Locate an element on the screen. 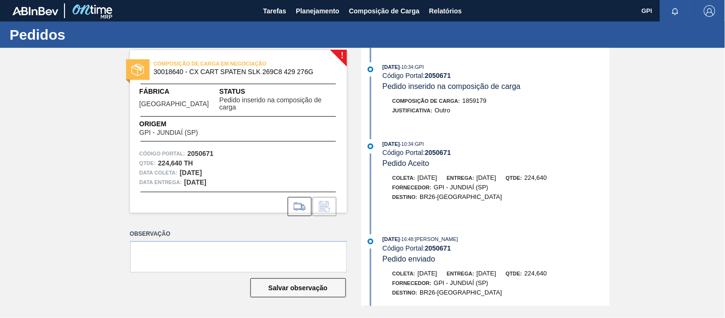  button: Notificações is located at coordinates (675, 11).